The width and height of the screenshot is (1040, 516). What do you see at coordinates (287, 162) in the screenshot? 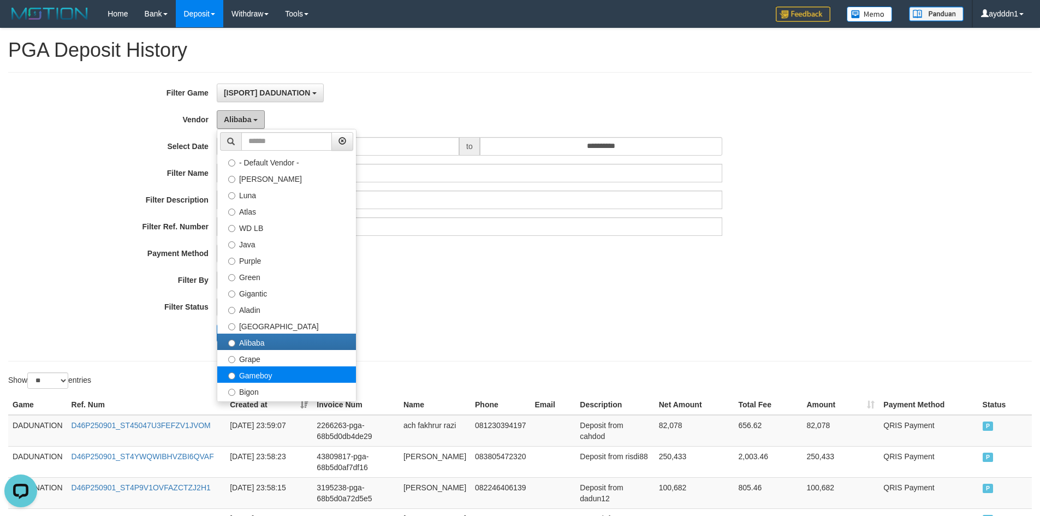
I see `label: - Default Vendor -` at bounding box center [287, 162].